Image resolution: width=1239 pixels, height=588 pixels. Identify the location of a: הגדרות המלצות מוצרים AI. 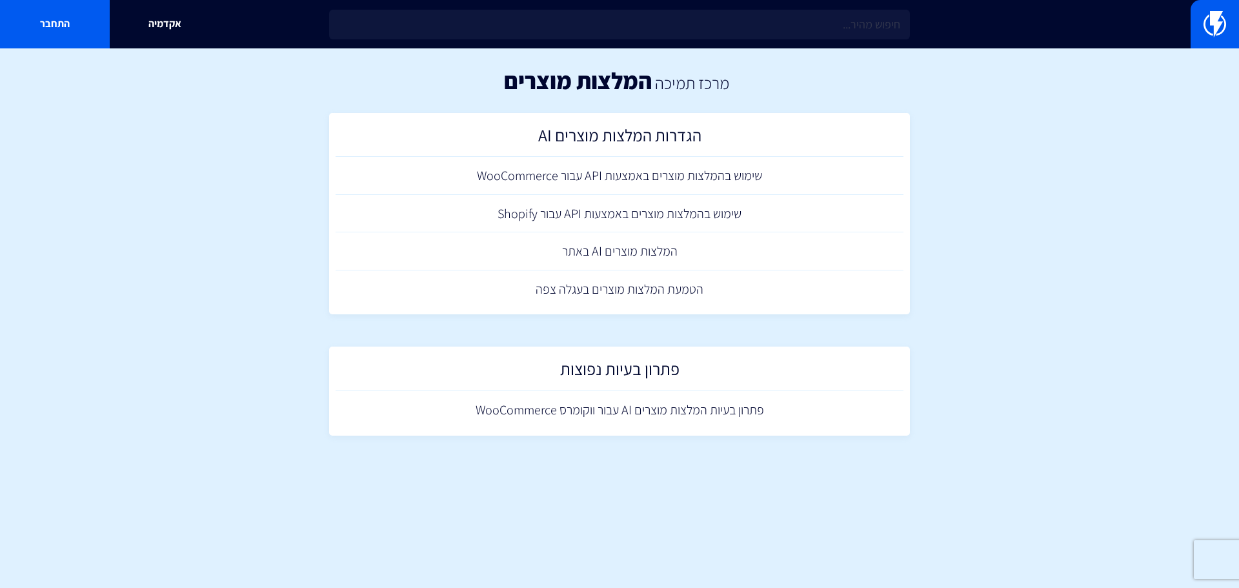
(619, 138).